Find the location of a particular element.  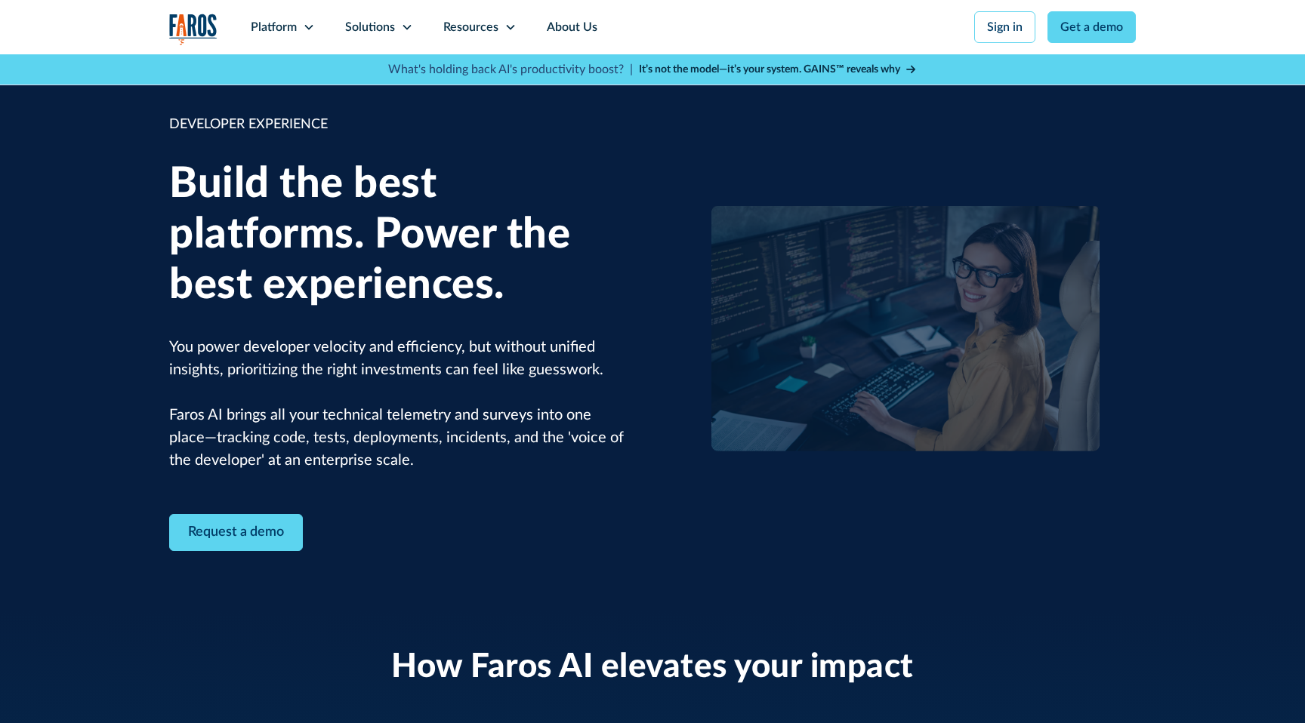

div: Resources is located at coordinates (470, 27).